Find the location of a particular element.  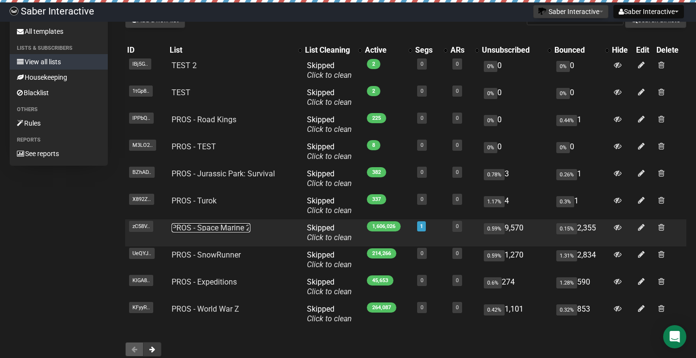

th: Delete: No sort applied, sorting is disabled is located at coordinates (671, 50).